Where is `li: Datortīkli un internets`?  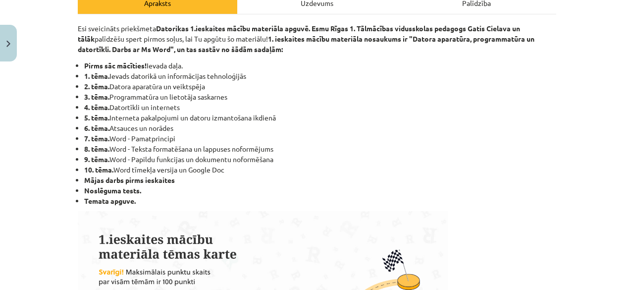 li: Datortīkli un internets is located at coordinates (320, 107).